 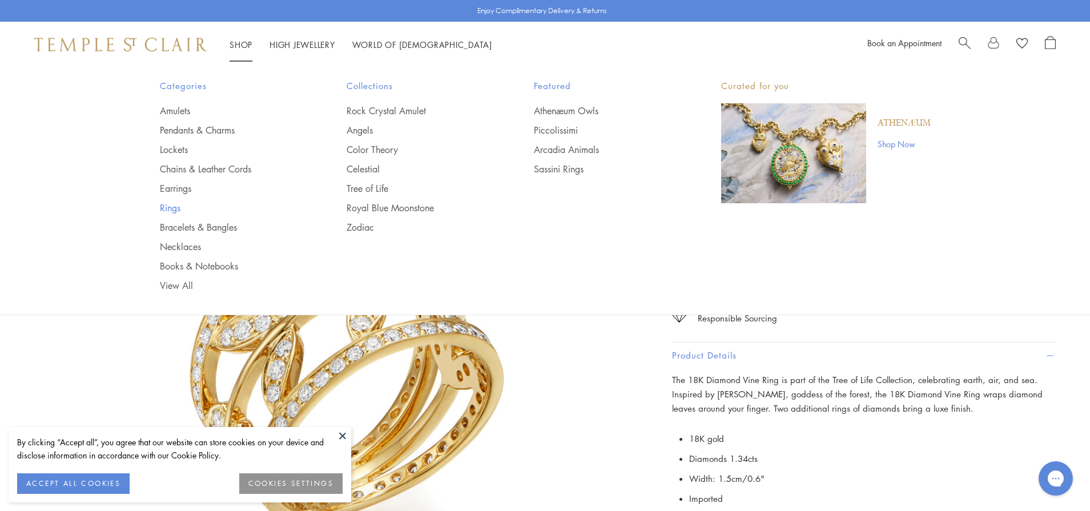 I want to click on a: Color Theory, so click(x=417, y=150).